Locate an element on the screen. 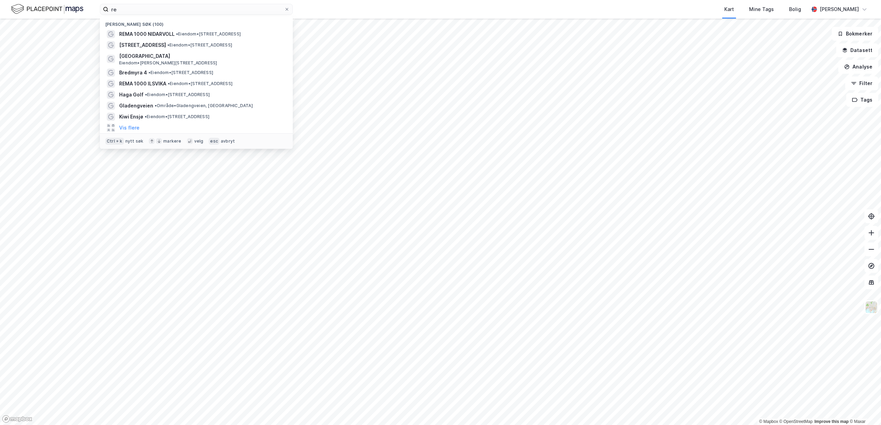  button: Bokmerker is located at coordinates (855, 34).